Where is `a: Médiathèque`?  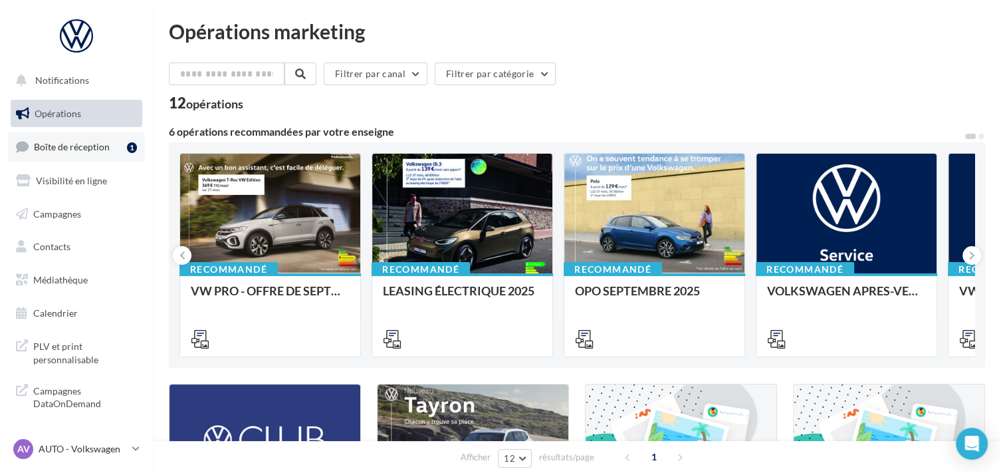
a: Médiathèque is located at coordinates (76, 280).